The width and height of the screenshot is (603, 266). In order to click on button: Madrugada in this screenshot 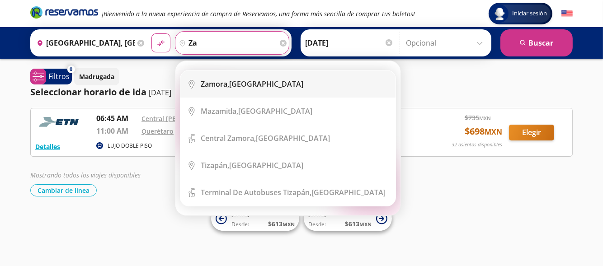, I will do `click(97, 76)`.